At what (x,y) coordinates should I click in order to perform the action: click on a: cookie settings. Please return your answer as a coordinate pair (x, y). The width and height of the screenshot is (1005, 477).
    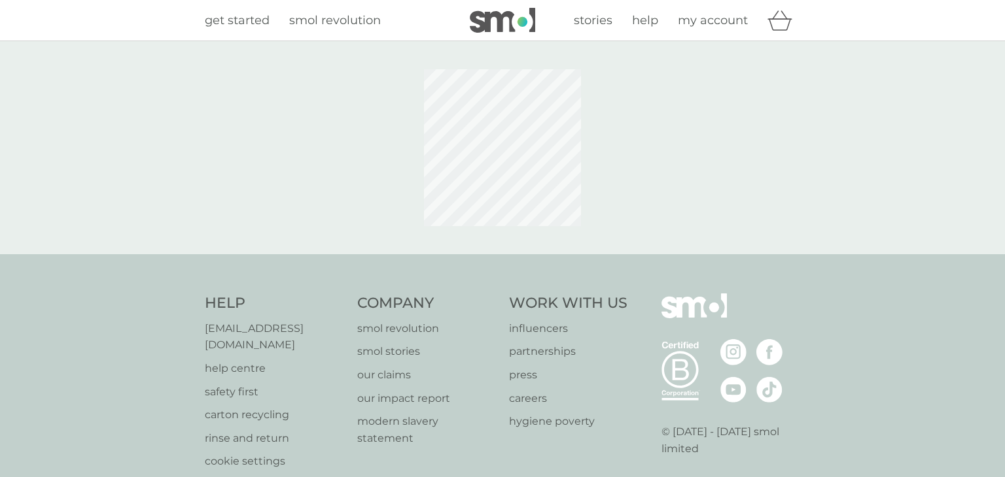
    Looking at the image, I should click on (274, 462).